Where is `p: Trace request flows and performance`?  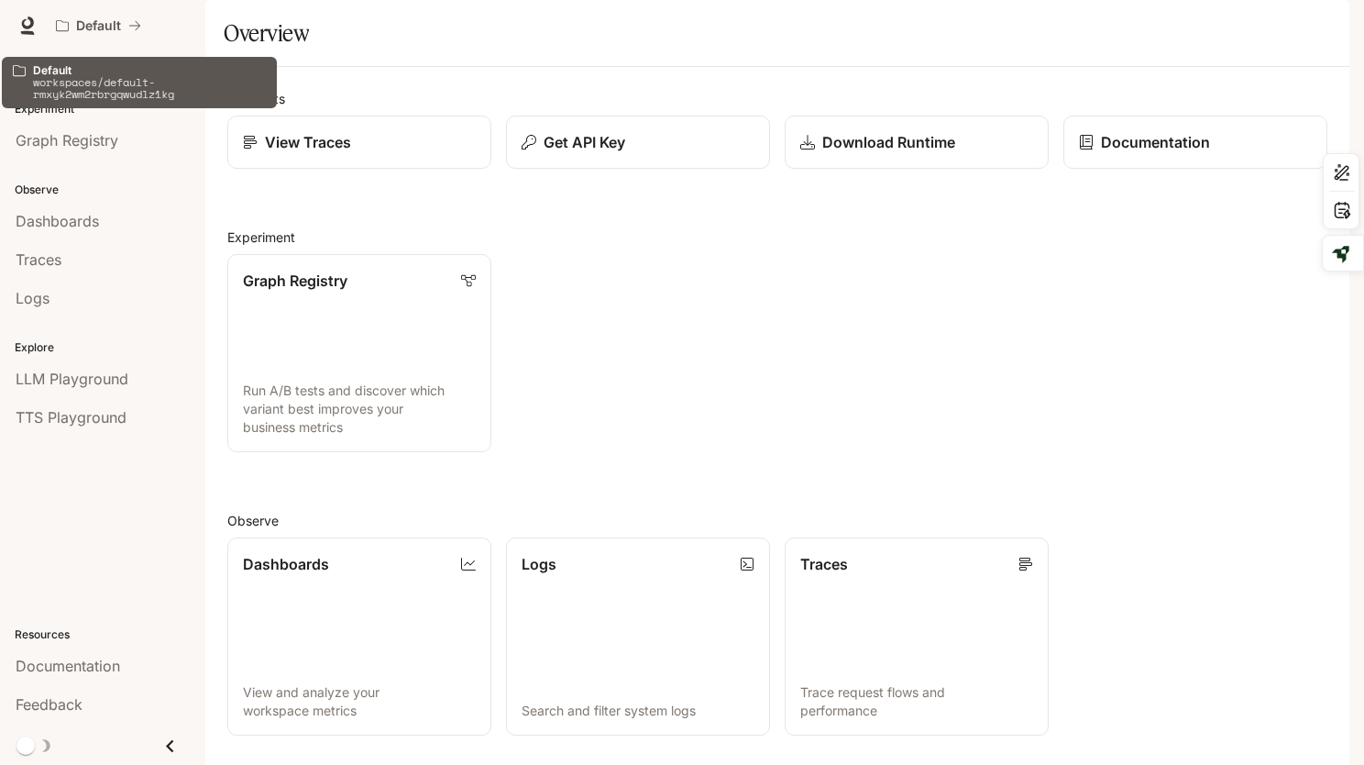 p: Trace request flows and performance is located at coordinates (917, 701).